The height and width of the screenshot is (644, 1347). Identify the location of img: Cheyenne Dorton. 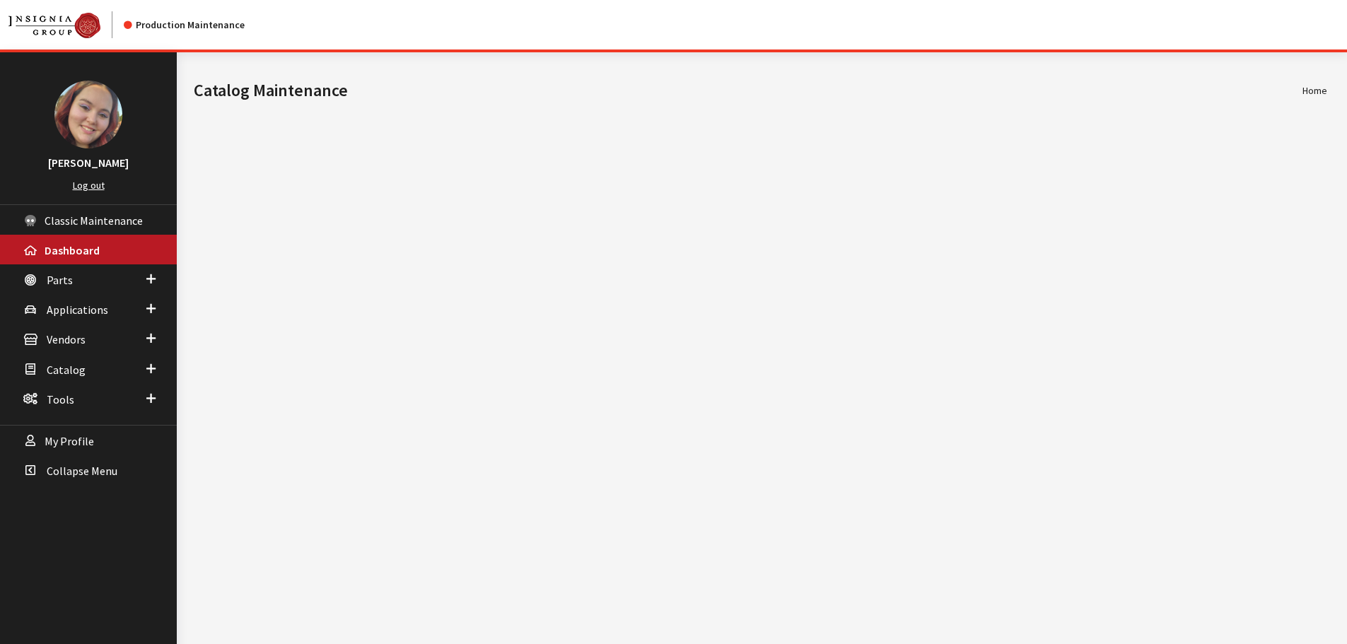
(88, 115).